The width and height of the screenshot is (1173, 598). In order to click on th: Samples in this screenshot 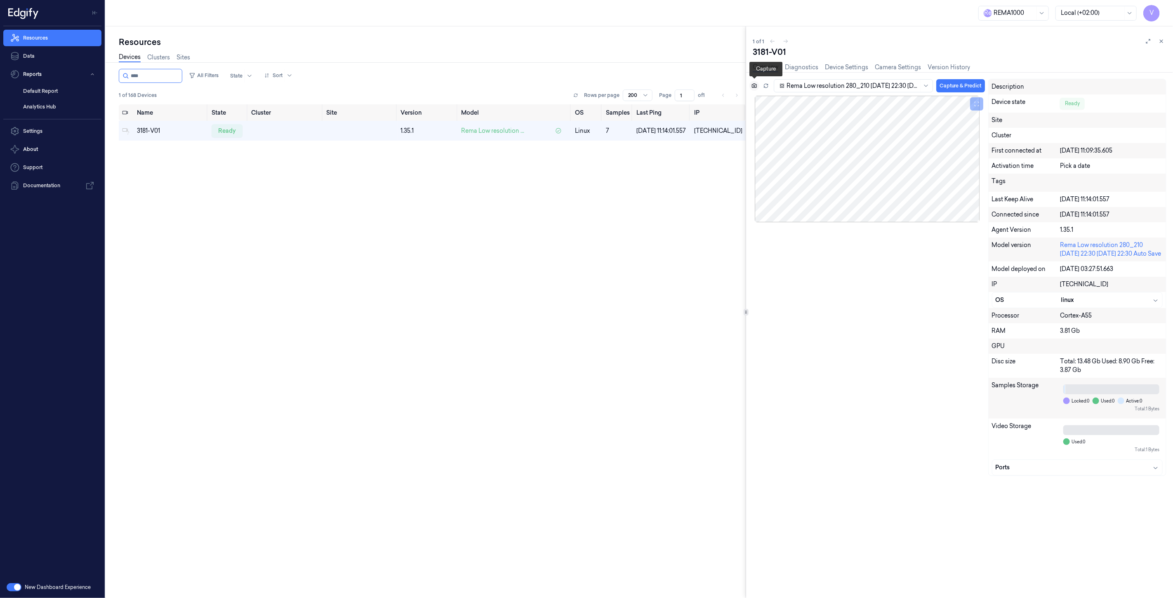, I will do `click(618, 113)`.